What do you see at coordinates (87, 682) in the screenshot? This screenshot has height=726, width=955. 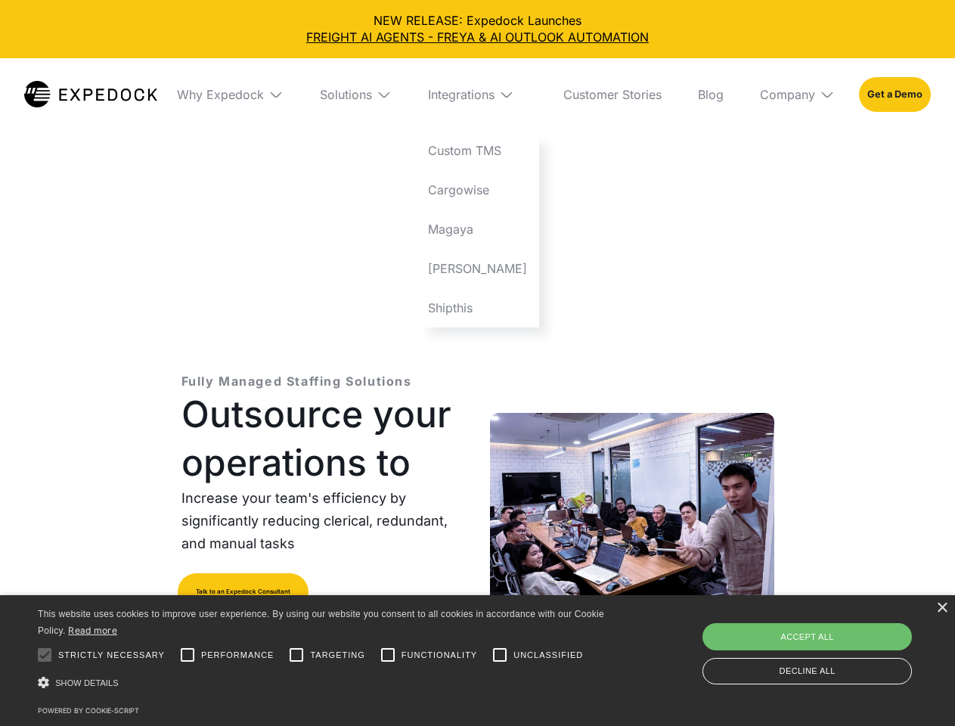 I see `span: Show details` at bounding box center [87, 682].